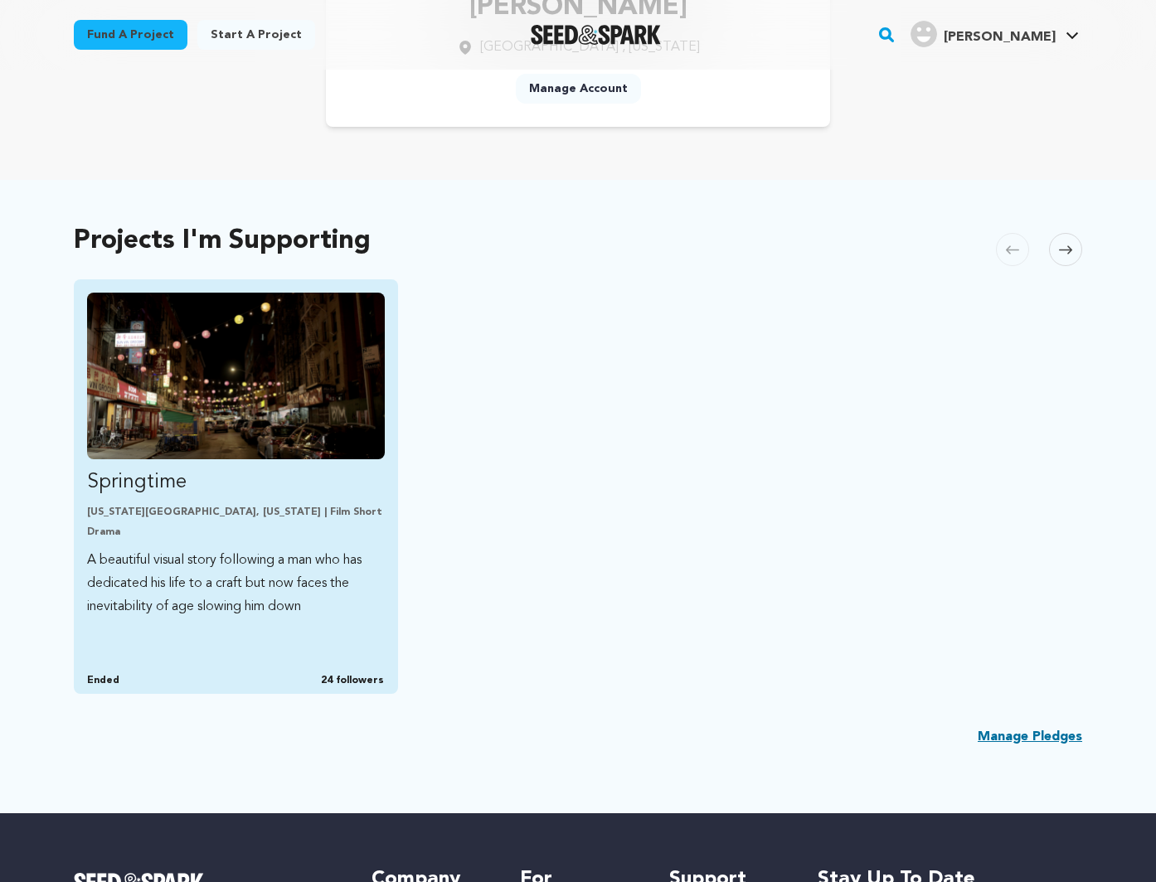 The width and height of the screenshot is (1156, 882). I want to click on img: user.png, so click(924, 34).